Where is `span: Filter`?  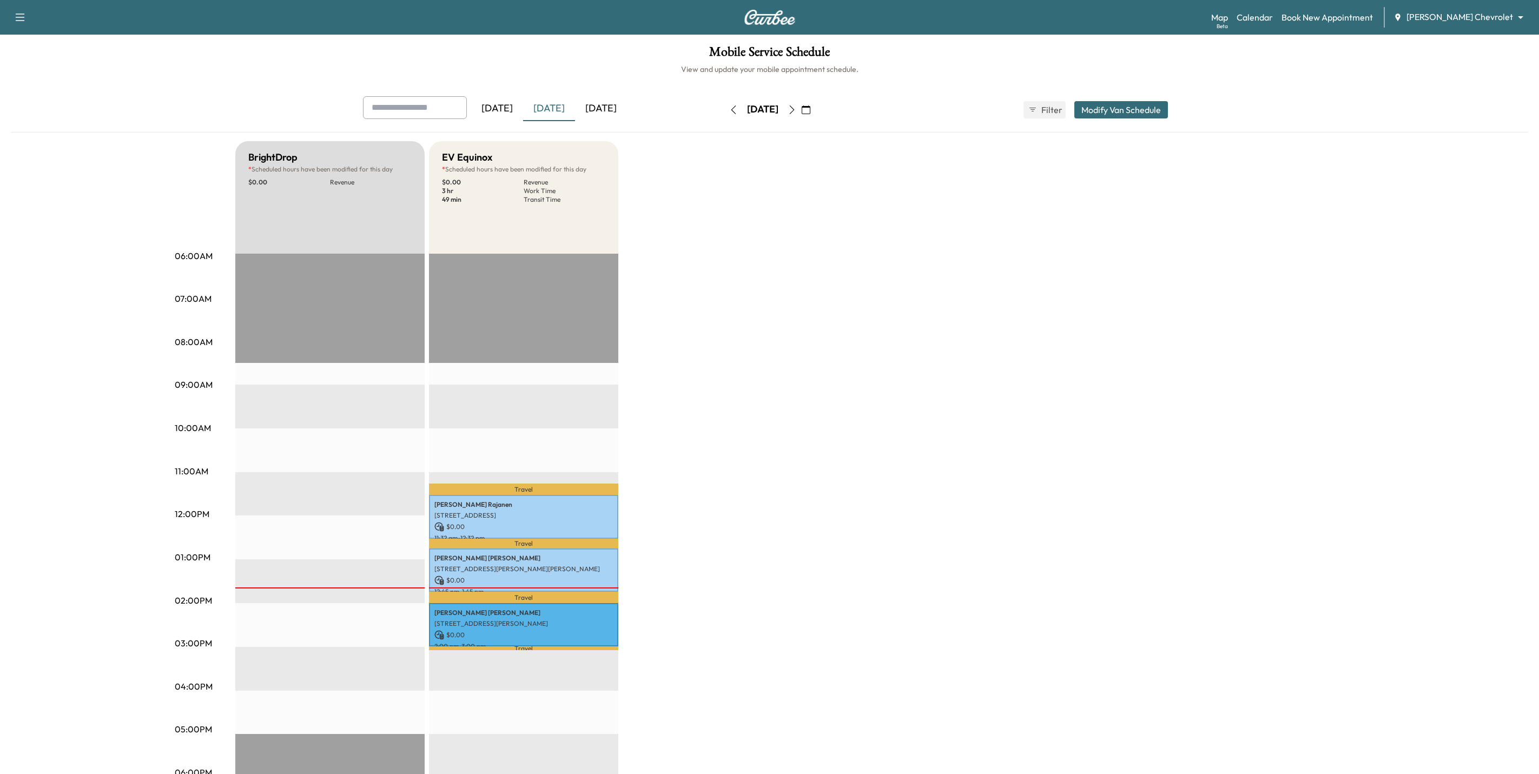 span: Filter is located at coordinates (1051, 110).